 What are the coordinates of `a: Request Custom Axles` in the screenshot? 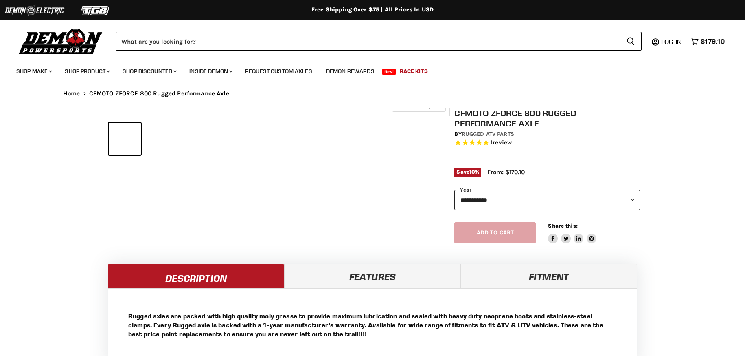 It's located at (279, 71).